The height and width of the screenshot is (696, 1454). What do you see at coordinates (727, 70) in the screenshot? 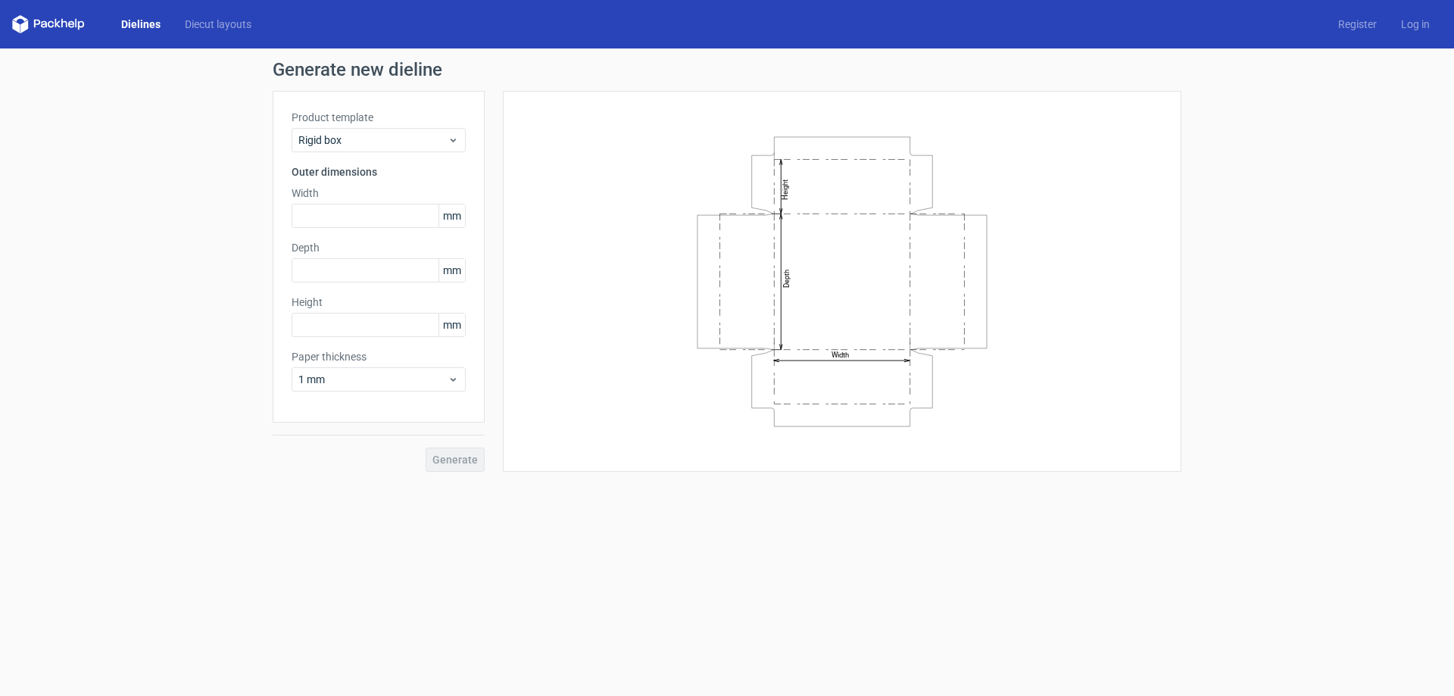
I see `h1: Generate new dieline` at bounding box center [727, 70].